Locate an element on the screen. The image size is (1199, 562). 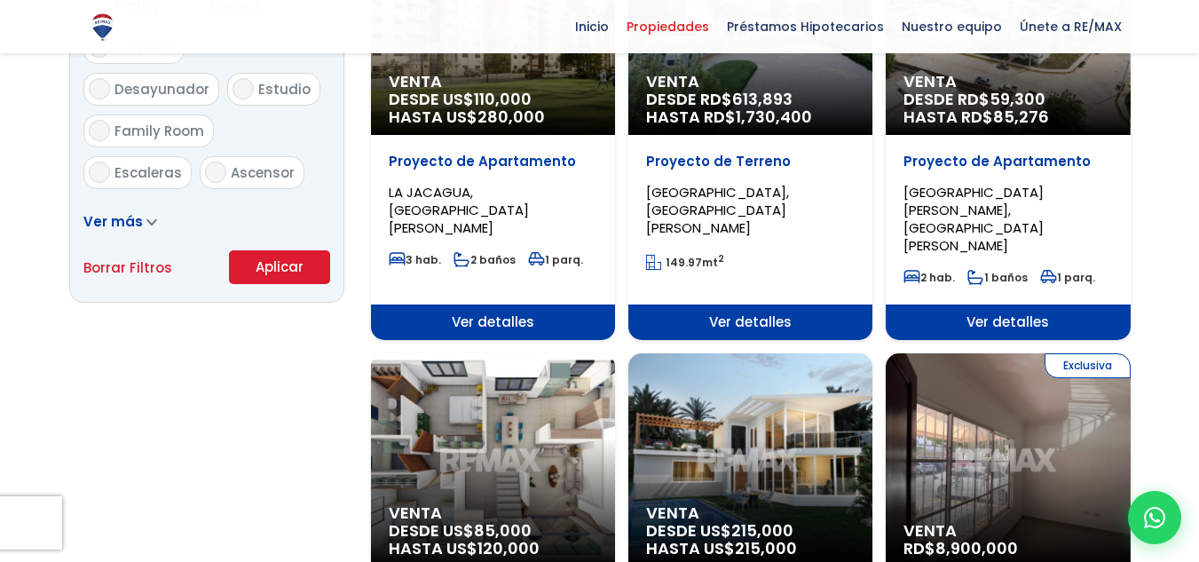
span: Exclusiva is located at coordinates (1088, 366).